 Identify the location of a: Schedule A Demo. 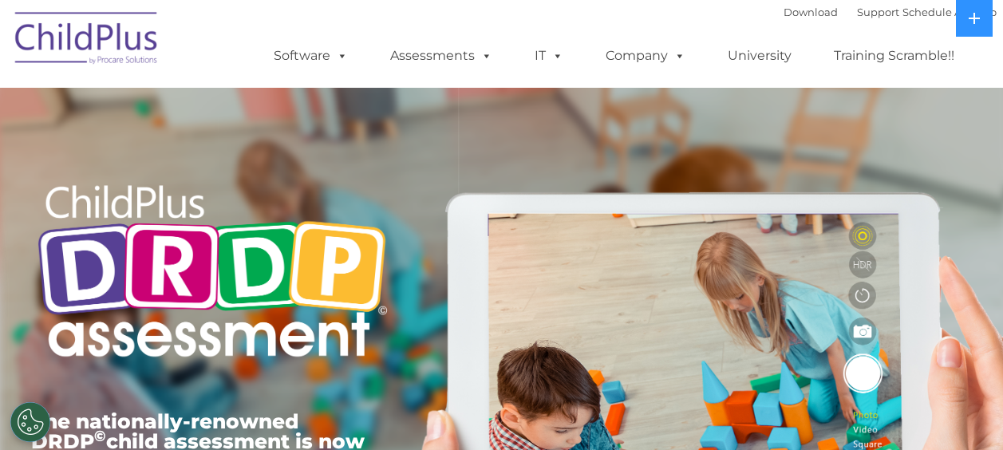
(949, 12).